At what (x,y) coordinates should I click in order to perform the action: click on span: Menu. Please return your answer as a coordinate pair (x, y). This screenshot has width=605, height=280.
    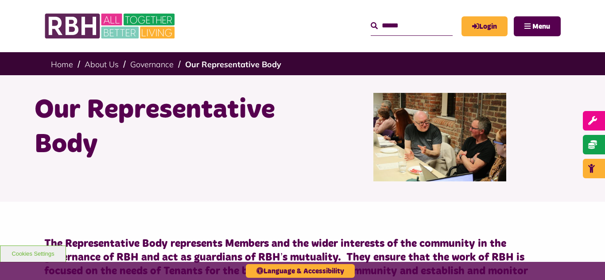
    Looking at the image, I should click on (541, 27).